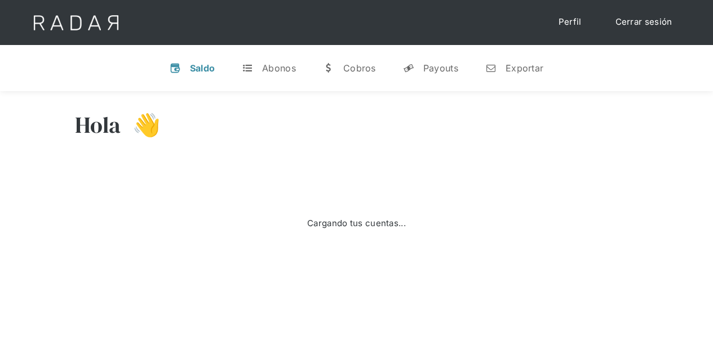 This screenshot has height=355, width=713. I want to click on div: Saldo, so click(202, 68).